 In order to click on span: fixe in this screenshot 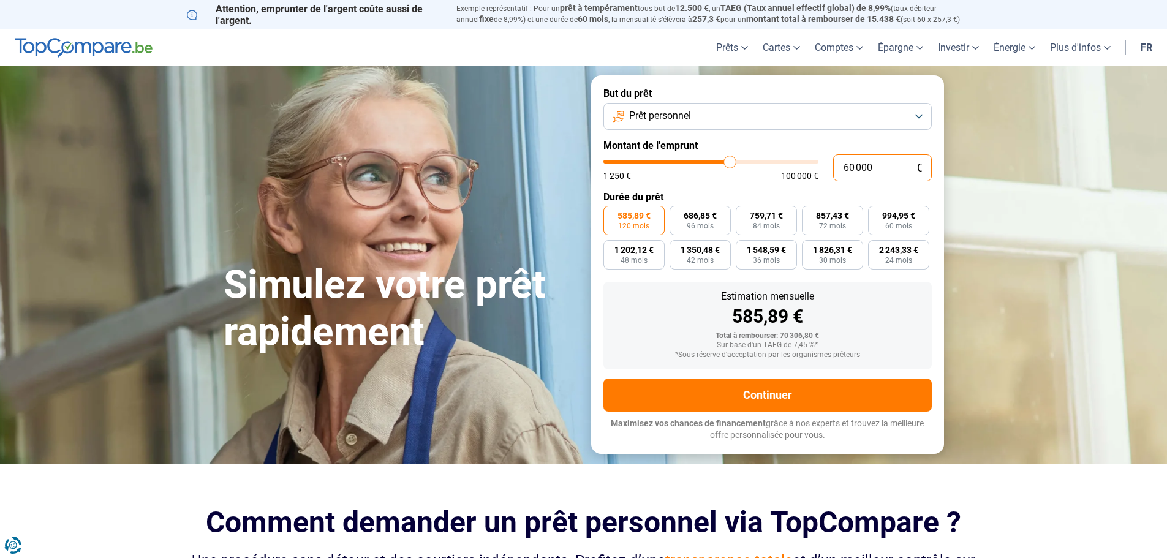, I will do `click(486, 19)`.